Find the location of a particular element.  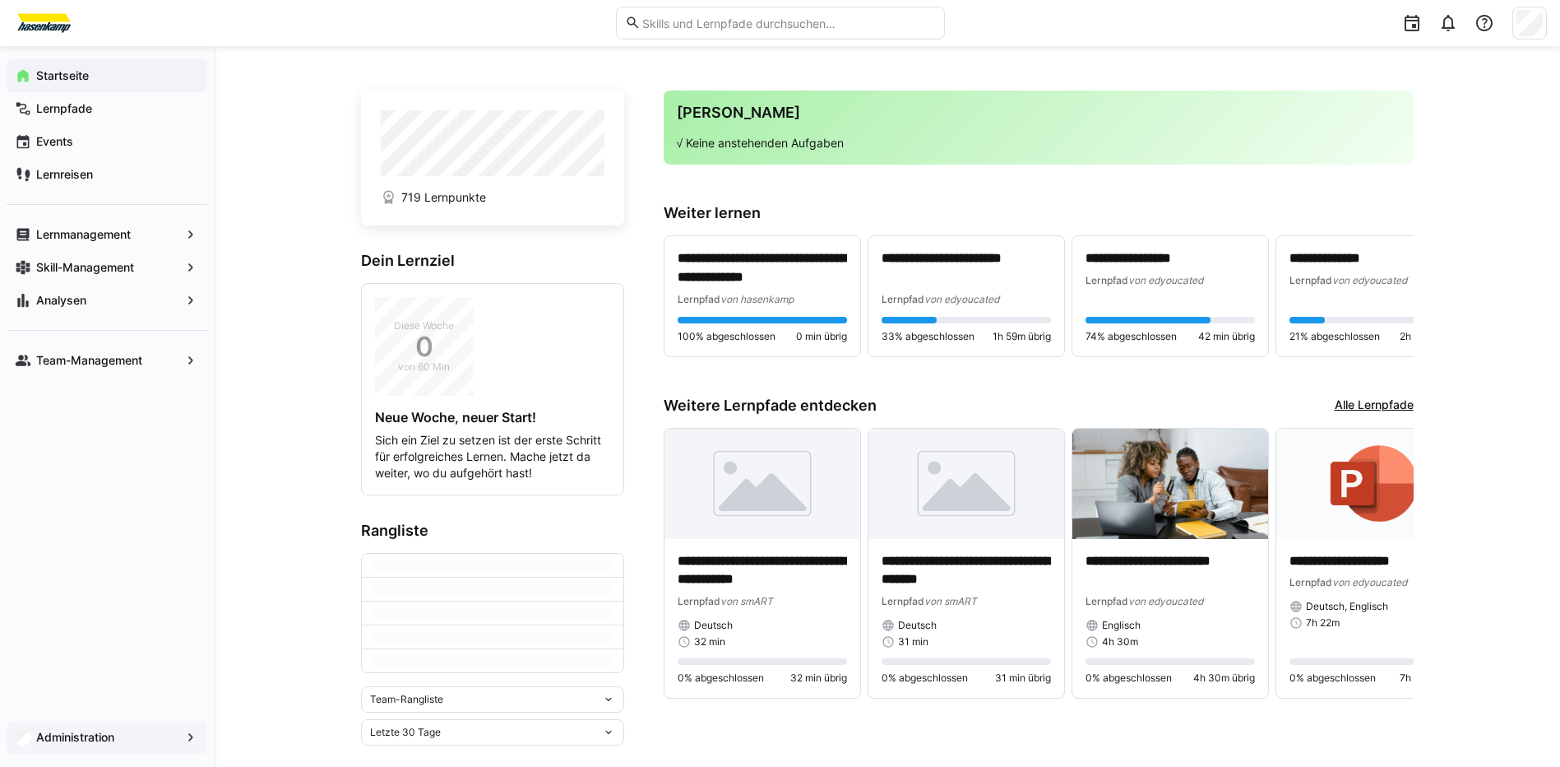

h3: Rangliste is located at coordinates (493, 531).